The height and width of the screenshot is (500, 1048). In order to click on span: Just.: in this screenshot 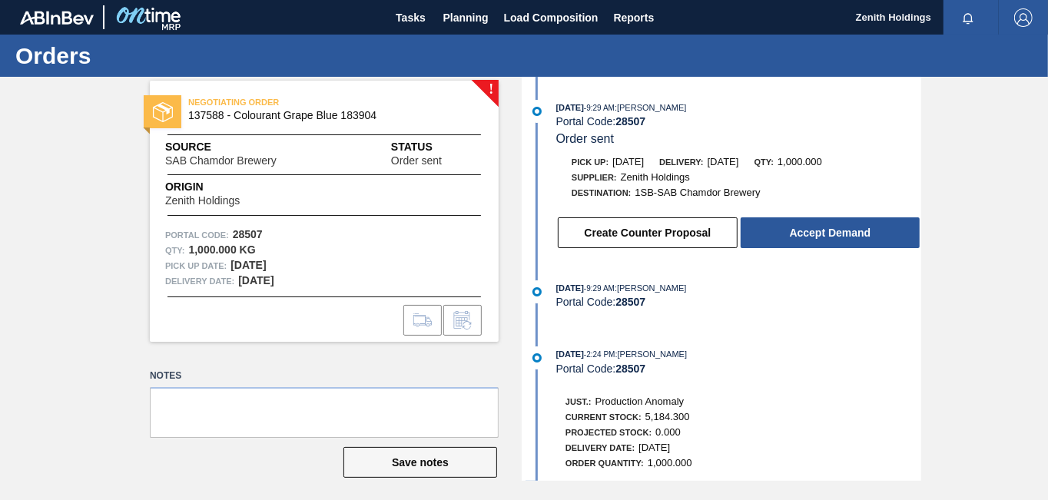, I will do `click(579, 402)`.